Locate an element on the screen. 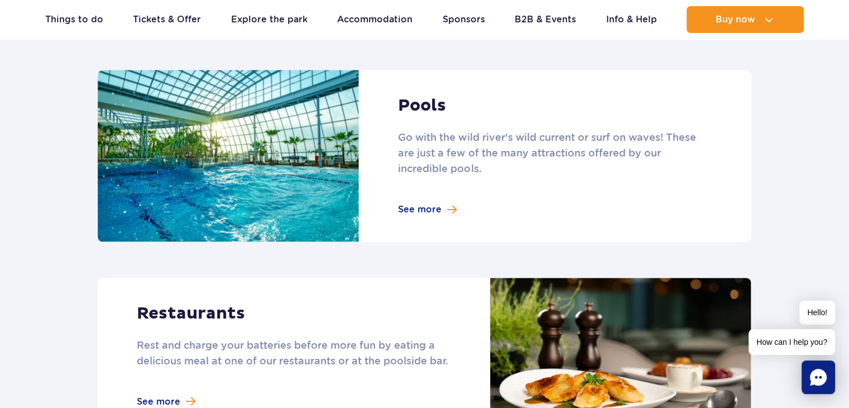 This screenshot has width=849, height=408. button: Buy now is located at coordinates (745, 20).